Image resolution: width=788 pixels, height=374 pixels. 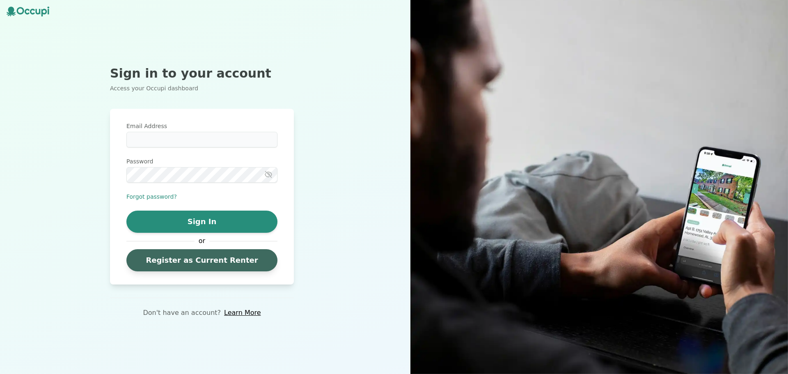 What do you see at coordinates (202, 222) in the screenshot?
I see `button: Sign In` at bounding box center [202, 222].